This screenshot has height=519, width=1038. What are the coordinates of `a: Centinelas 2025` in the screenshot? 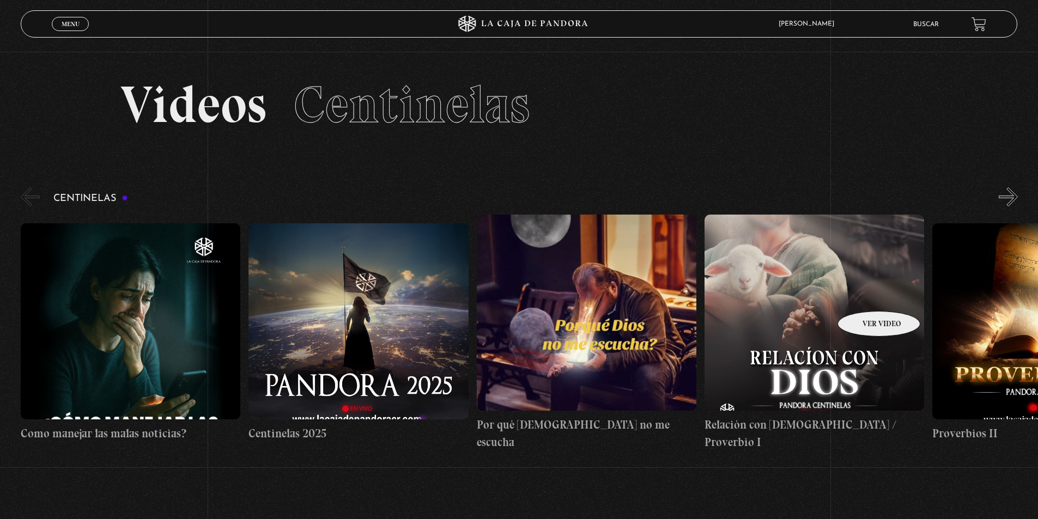 It's located at (358, 332).